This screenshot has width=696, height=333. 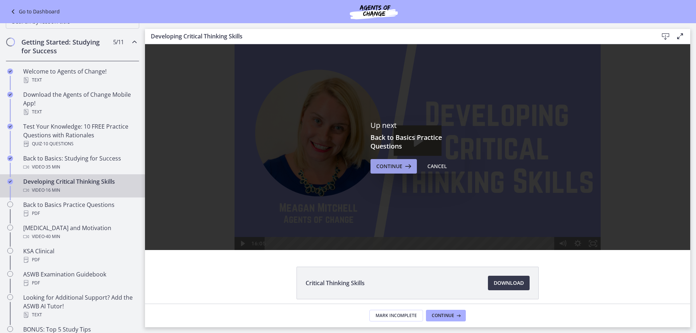 What do you see at coordinates (52, 167) in the screenshot?
I see `span: · 35 min` at bounding box center [52, 167].